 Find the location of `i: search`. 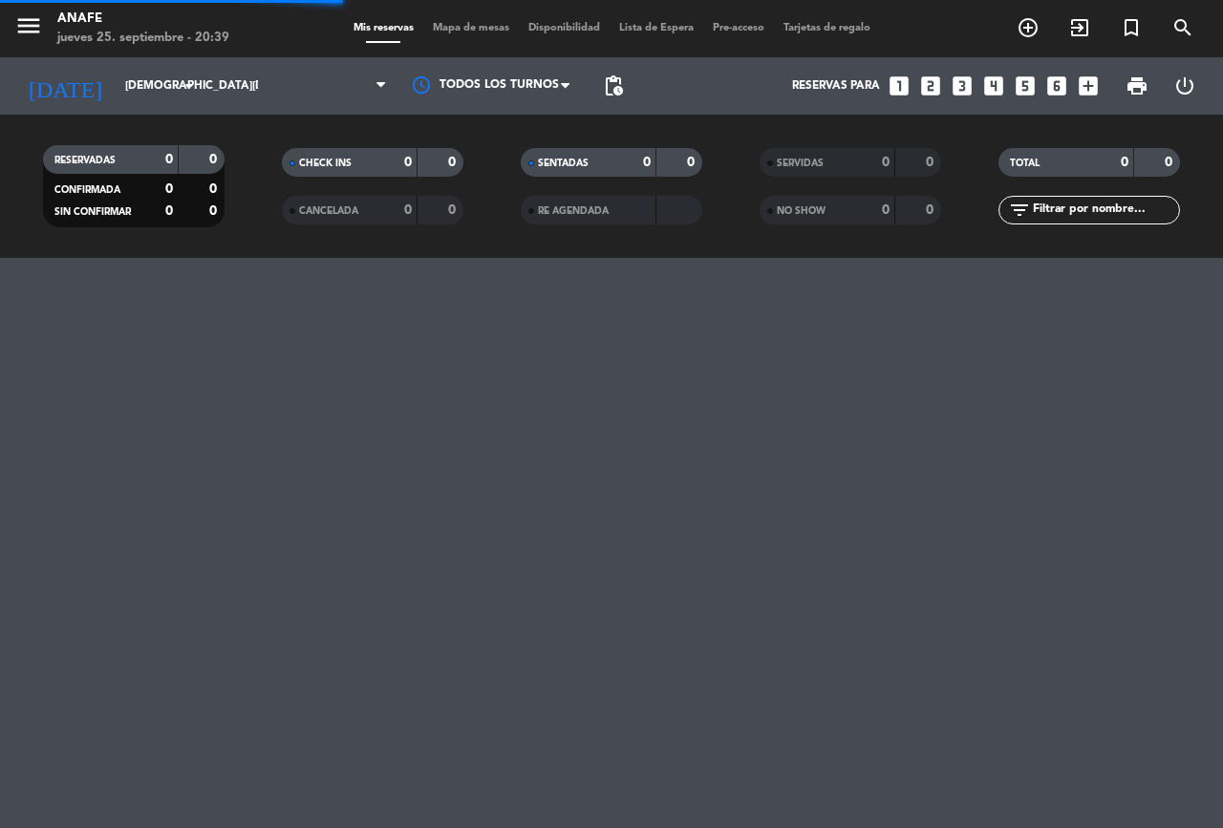

i: search is located at coordinates (1182, 28).